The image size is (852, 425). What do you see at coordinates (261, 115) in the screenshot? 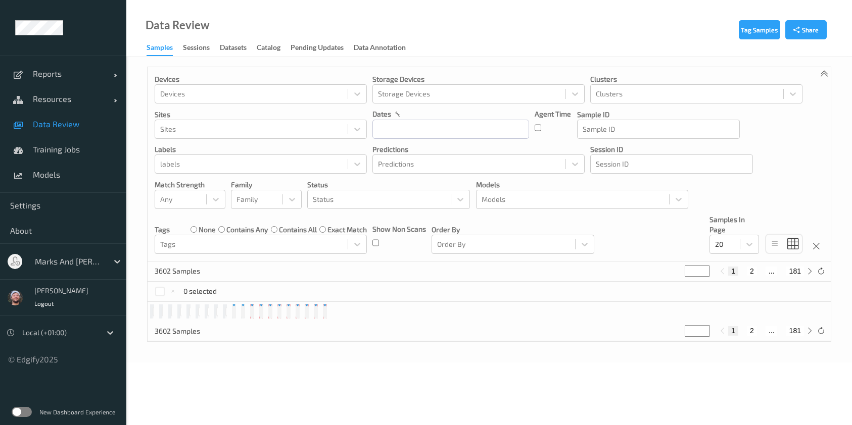
I see `p: Sites` at bounding box center [261, 115].